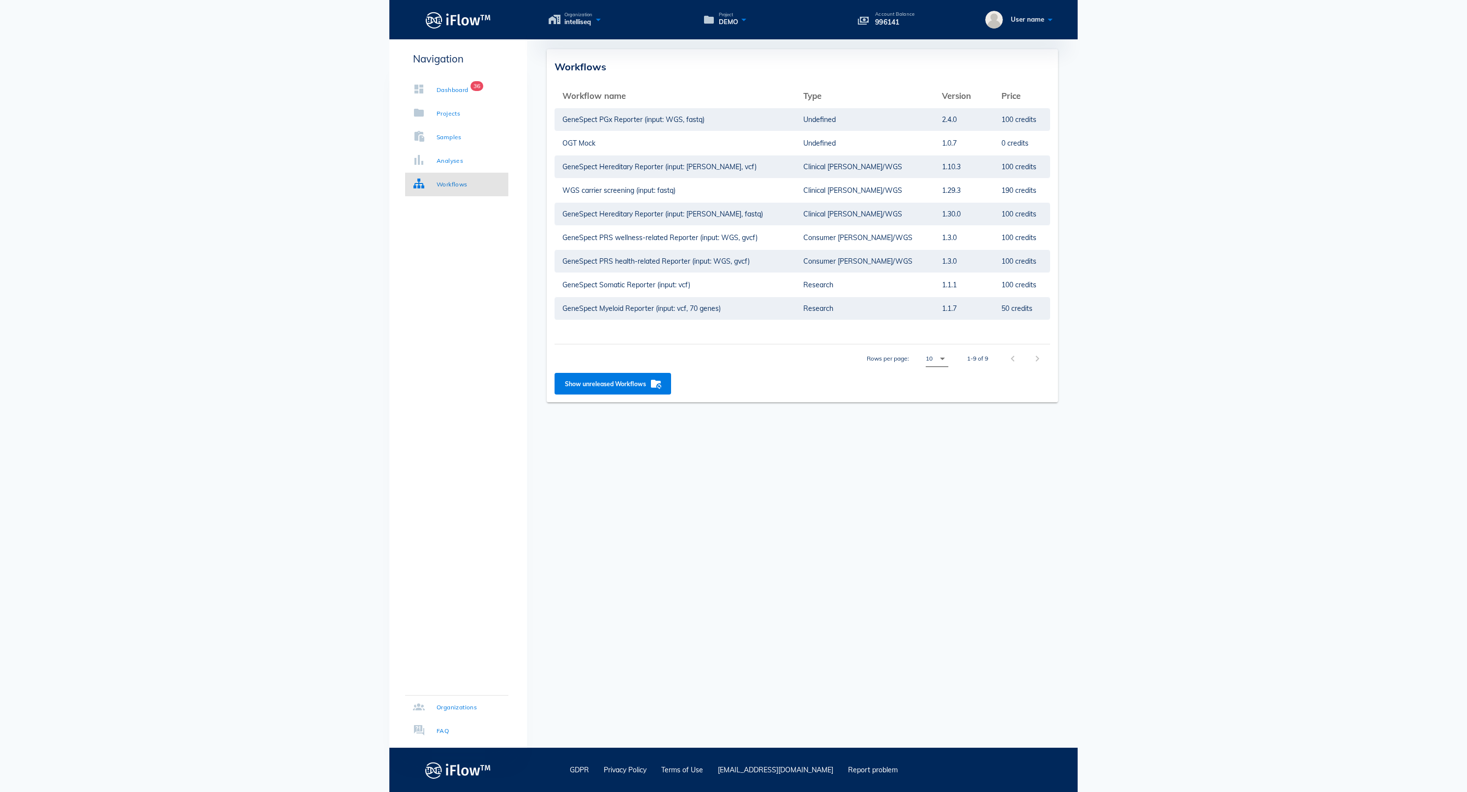 The image size is (1467, 792). Describe the element at coordinates (452, 90) in the screenshot. I see `div: Dashboard` at that location.